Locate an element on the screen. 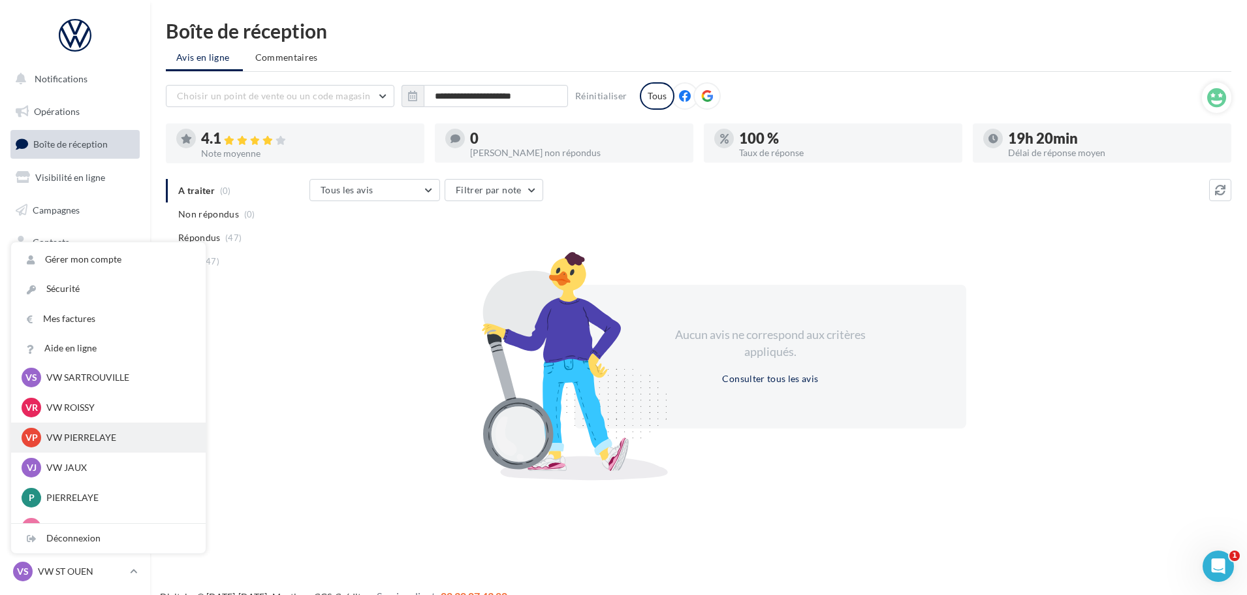 The width and height of the screenshot is (1247, 595). span: Campagnes is located at coordinates (56, 209).